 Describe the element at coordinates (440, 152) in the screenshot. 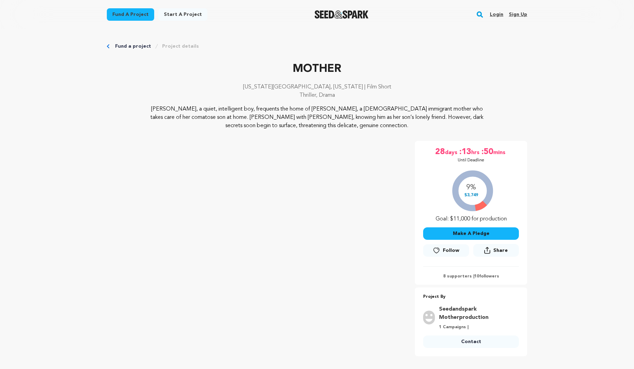

I see `span: 28` at that location.